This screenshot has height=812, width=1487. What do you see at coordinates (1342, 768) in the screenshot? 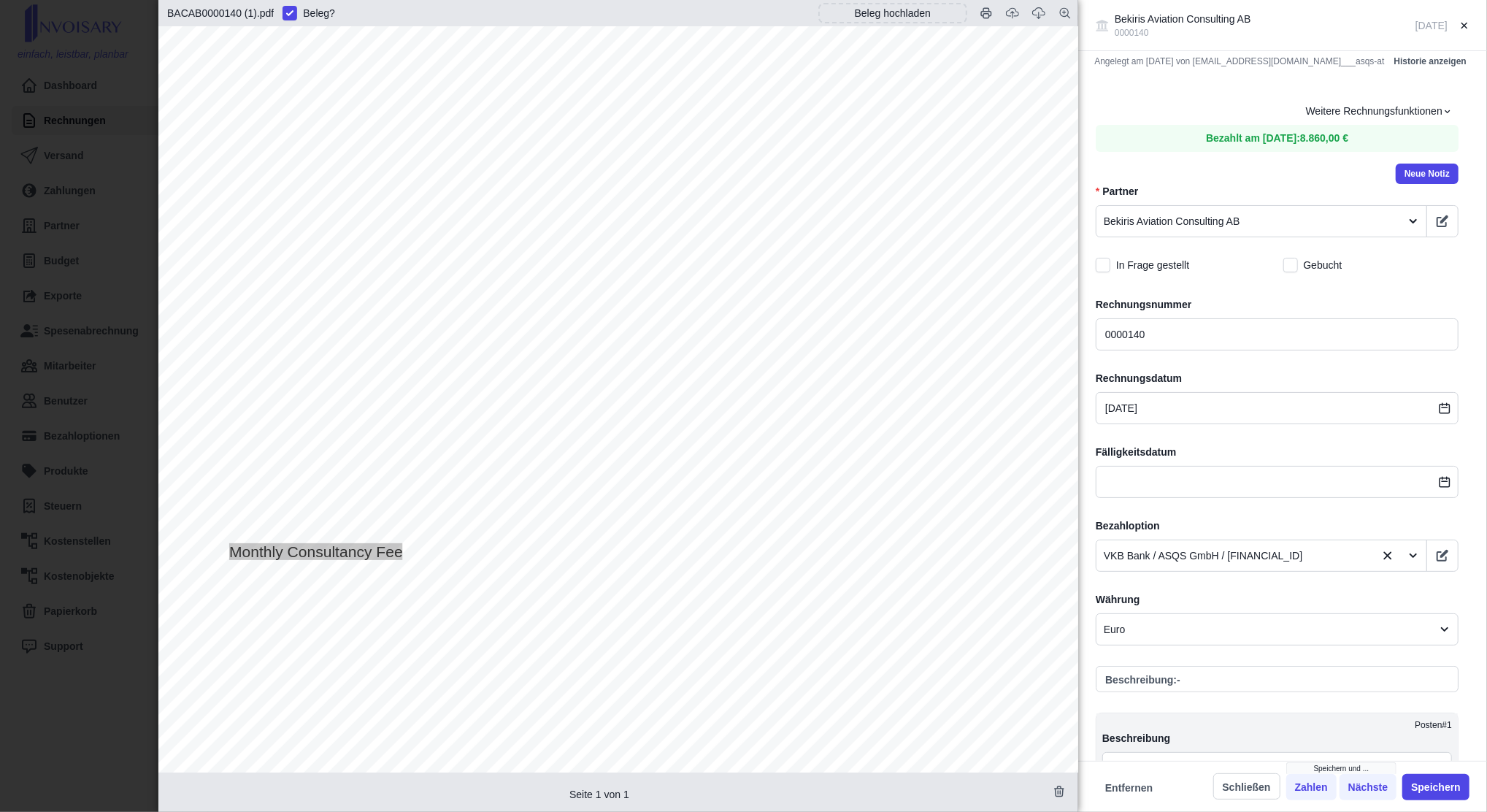
I see `div: Speichern und ...` at bounding box center [1342, 768].